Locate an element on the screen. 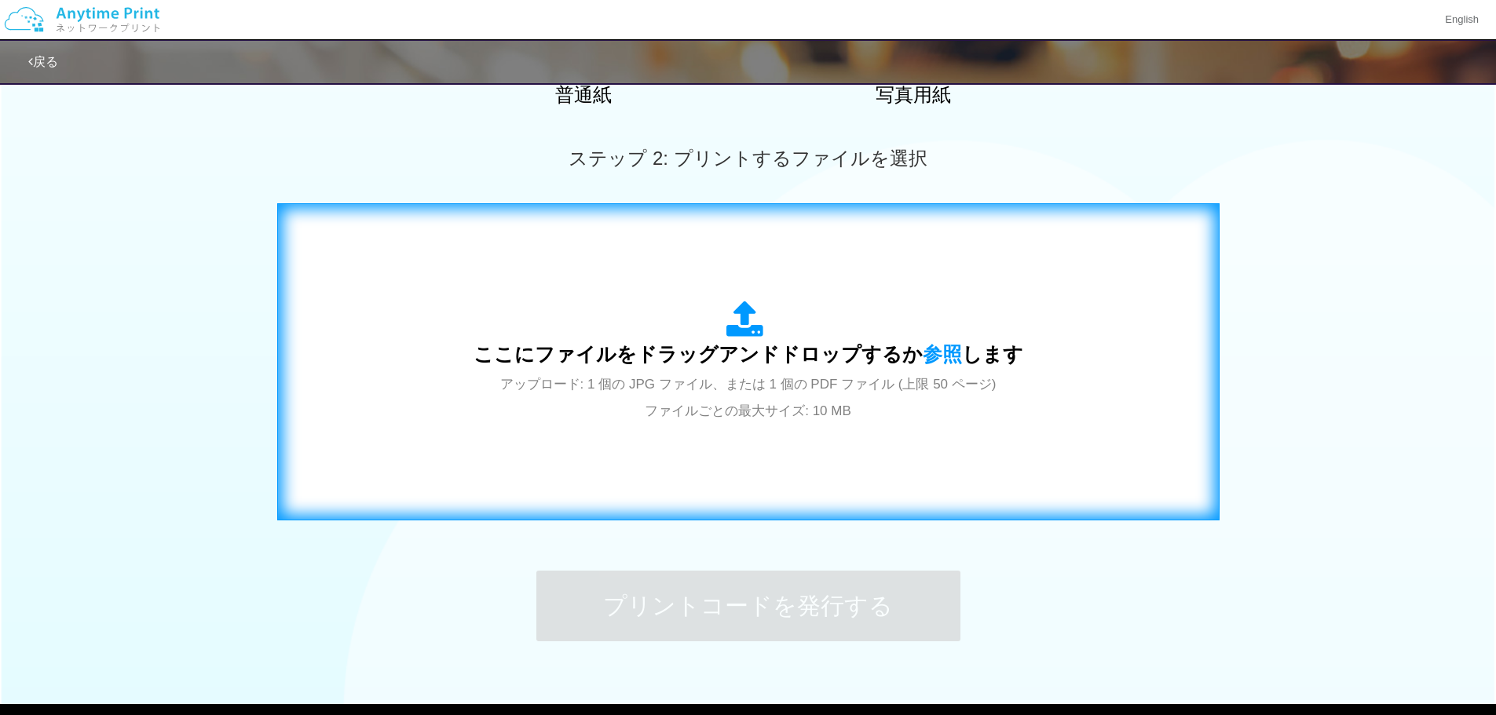 The image size is (1496, 715). span: ステップ 2: プリントするファイルを選択 is located at coordinates (747, 158).